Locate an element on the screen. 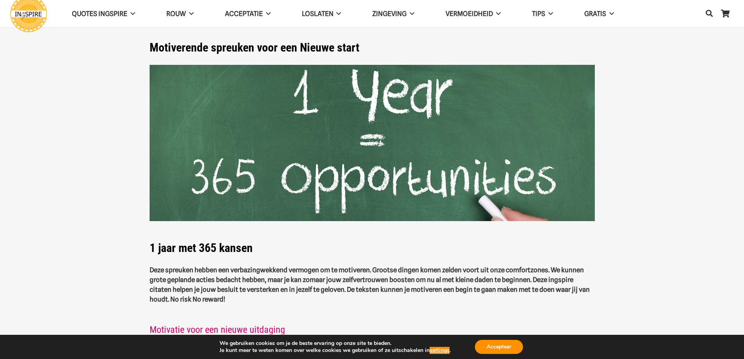  span: Zingeving Menu is located at coordinates (410, 14).